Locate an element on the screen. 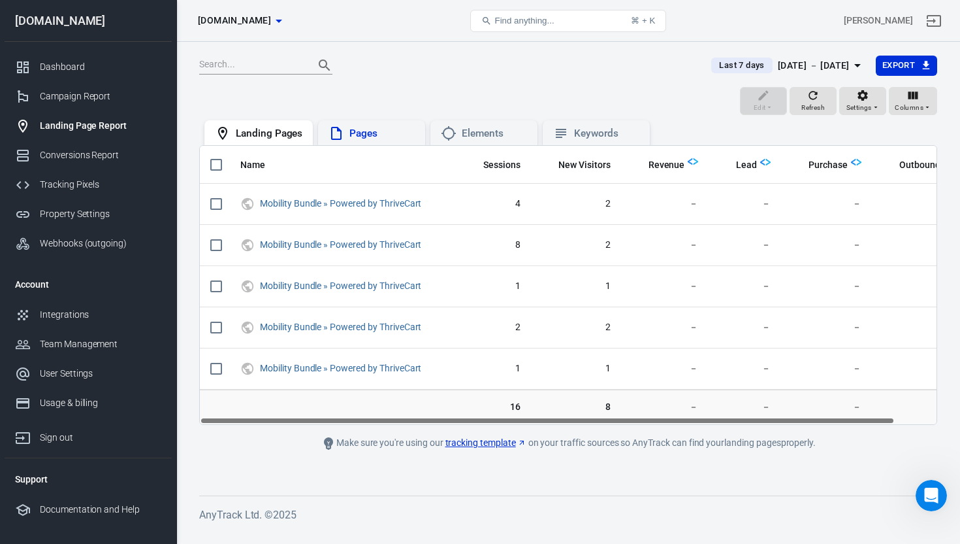 This screenshot has height=544, width=960. a: Usage & billing is located at coordinates (88, 402).